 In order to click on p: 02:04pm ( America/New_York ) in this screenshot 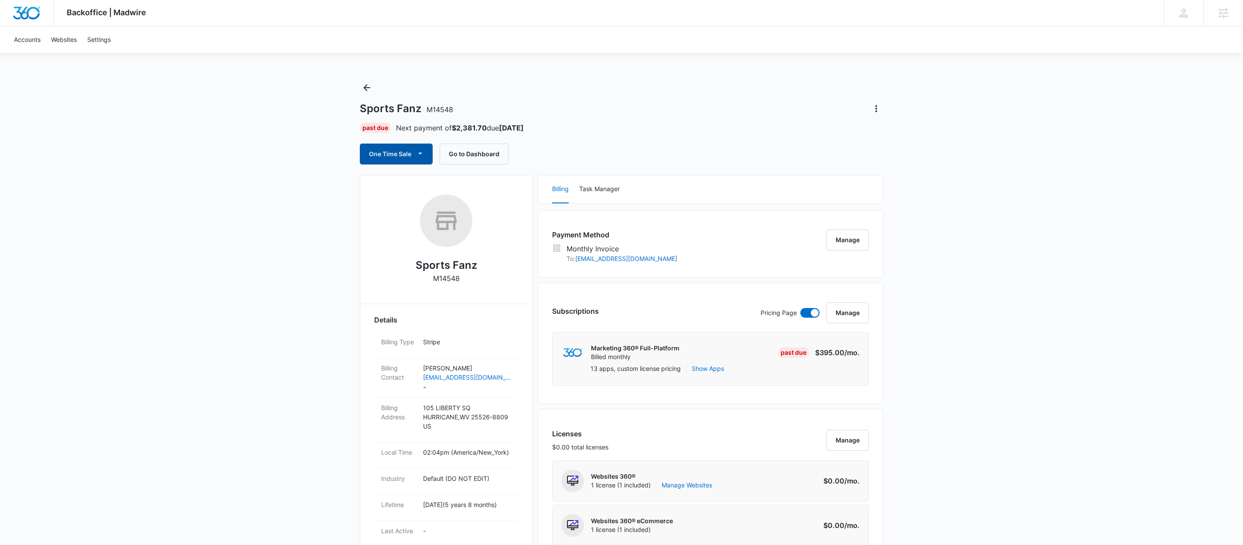, I will do `click(467, 452)`.